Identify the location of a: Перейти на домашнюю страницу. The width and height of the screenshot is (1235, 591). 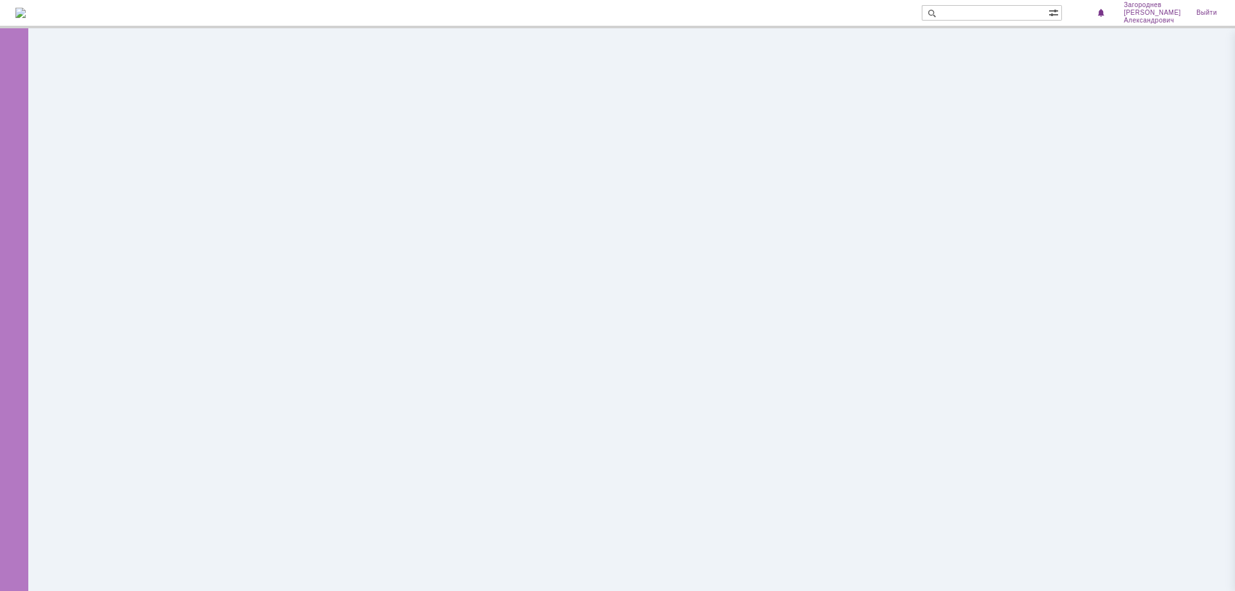
(21, 13).